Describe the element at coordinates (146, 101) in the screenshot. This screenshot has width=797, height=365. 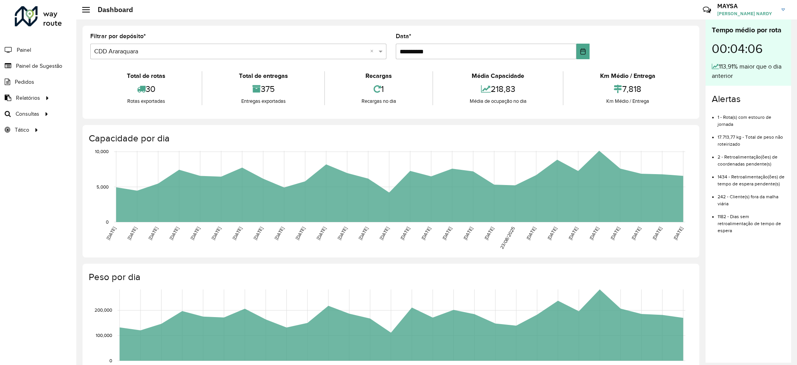
I see `div: Rotas exportadas` at that location.